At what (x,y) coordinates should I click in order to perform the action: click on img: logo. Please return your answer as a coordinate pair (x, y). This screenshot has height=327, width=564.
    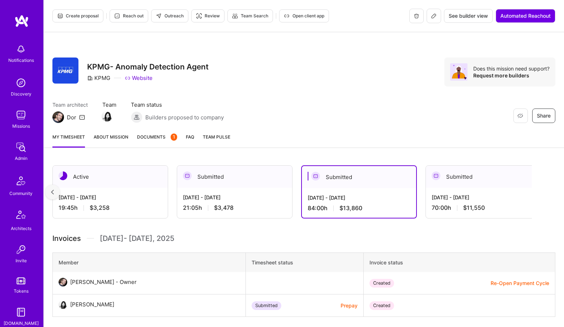
    Looking at the image, I should click on (22, 21).